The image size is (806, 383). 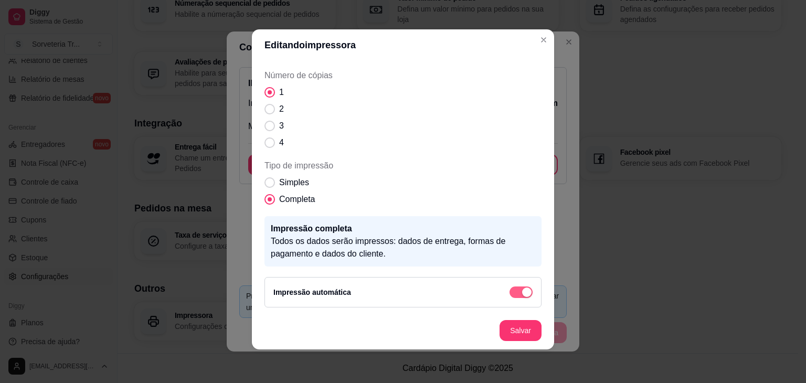 I want to click on span: 3, so click(x=281, y=126).